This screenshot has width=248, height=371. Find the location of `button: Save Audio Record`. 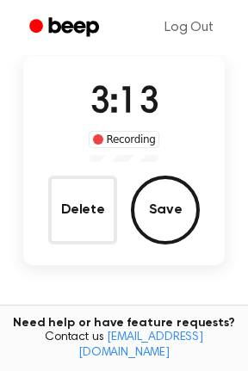

button: Save Audio Record is located at coordinates (165, 210).